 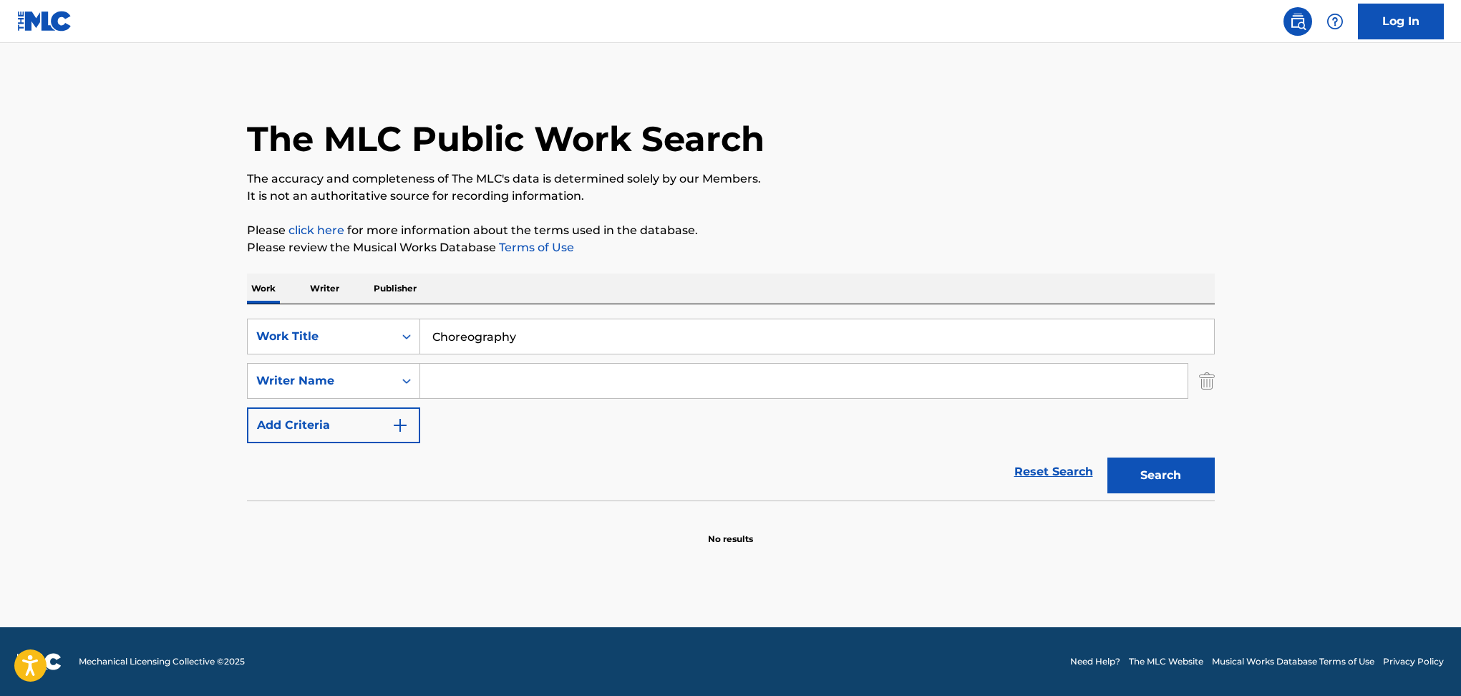 What do you see at coordinates (1298, 21) in the screenshot?
I see `a: Public Search` at bounding box center [1298, 21].